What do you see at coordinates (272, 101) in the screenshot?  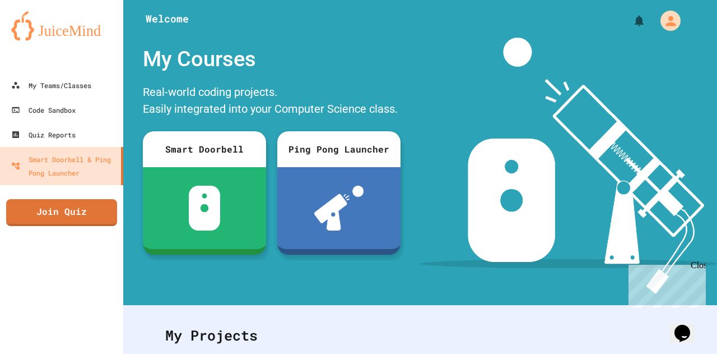 I see `div: Real-world coding projects. Easily integrated into your Computer Science class.` at bounding box center [272, 101].